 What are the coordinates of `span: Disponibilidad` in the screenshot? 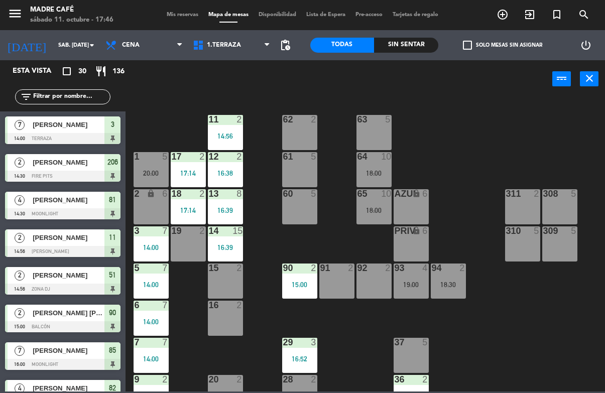 It's located at (277, 15).